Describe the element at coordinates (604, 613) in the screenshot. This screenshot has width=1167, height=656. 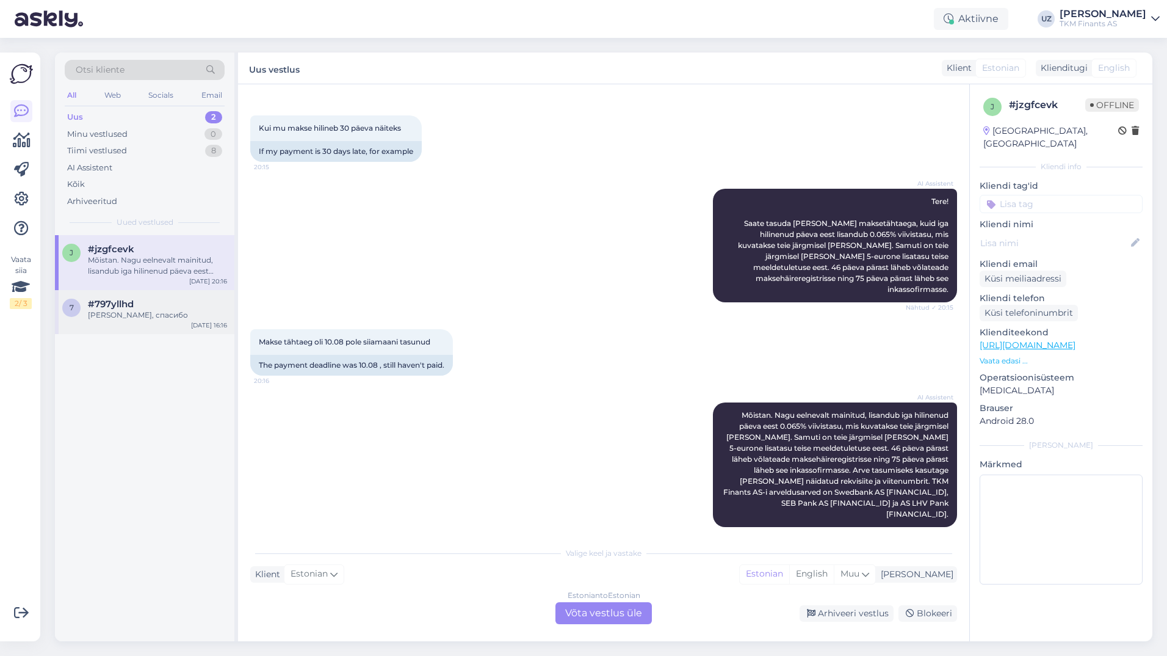
I see `div: Võta vestlus üle` at that location.